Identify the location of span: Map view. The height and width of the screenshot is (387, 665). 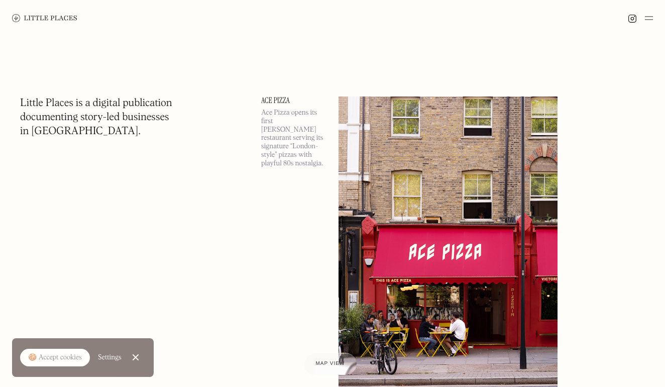
(331, 363).